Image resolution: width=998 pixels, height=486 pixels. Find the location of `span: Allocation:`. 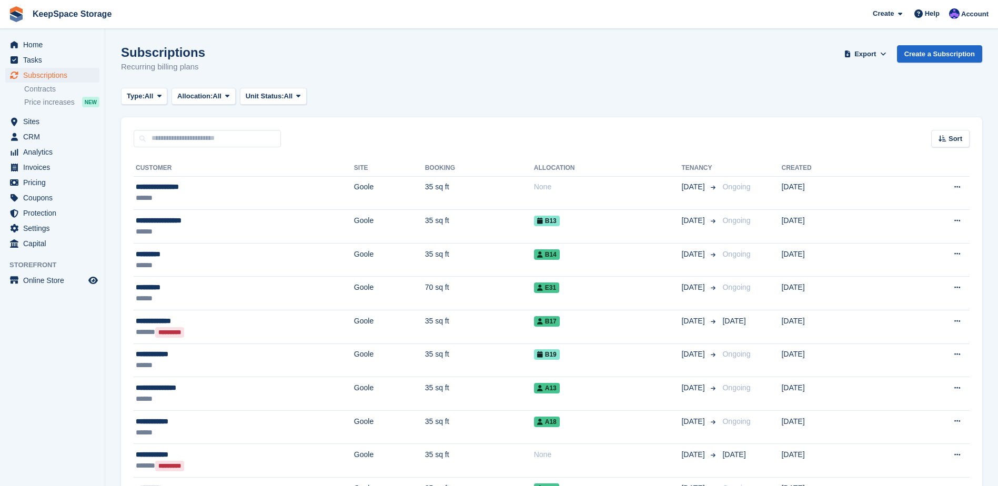

span: Allocation: is located at coordinates (195, 96).